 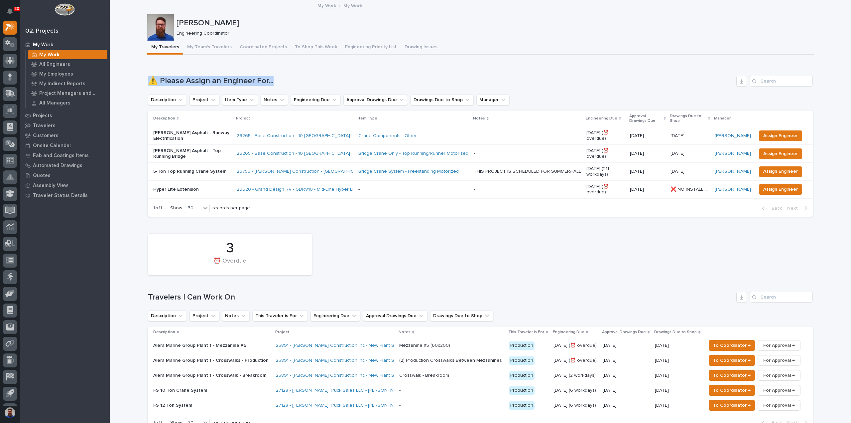 What do you see at coordinates (10, 412) in the screenshot?
I see `button: users-avatar` at bounding box center [10, 412].